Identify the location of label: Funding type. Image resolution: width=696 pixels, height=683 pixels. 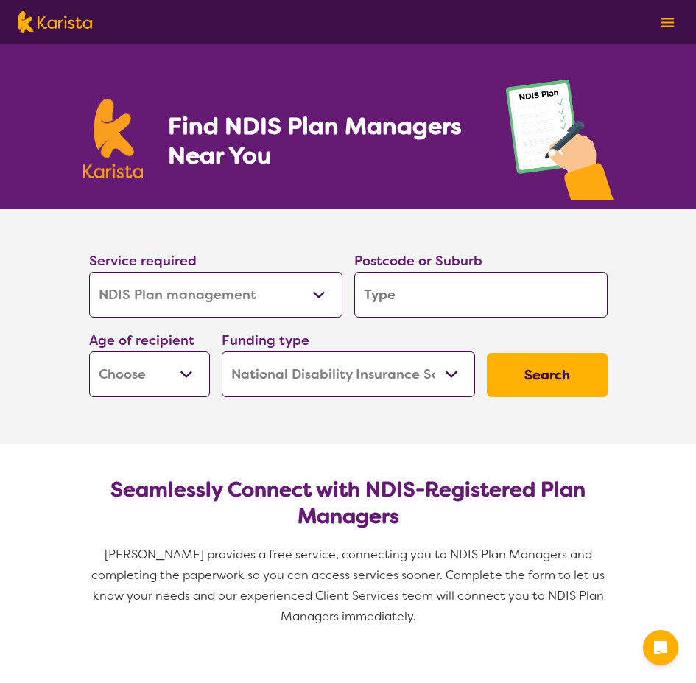
(265, 340).